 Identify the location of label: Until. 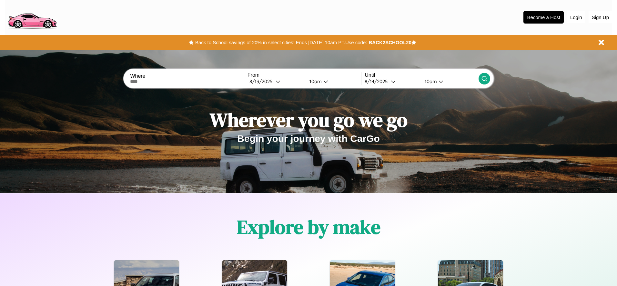
(422, 75).